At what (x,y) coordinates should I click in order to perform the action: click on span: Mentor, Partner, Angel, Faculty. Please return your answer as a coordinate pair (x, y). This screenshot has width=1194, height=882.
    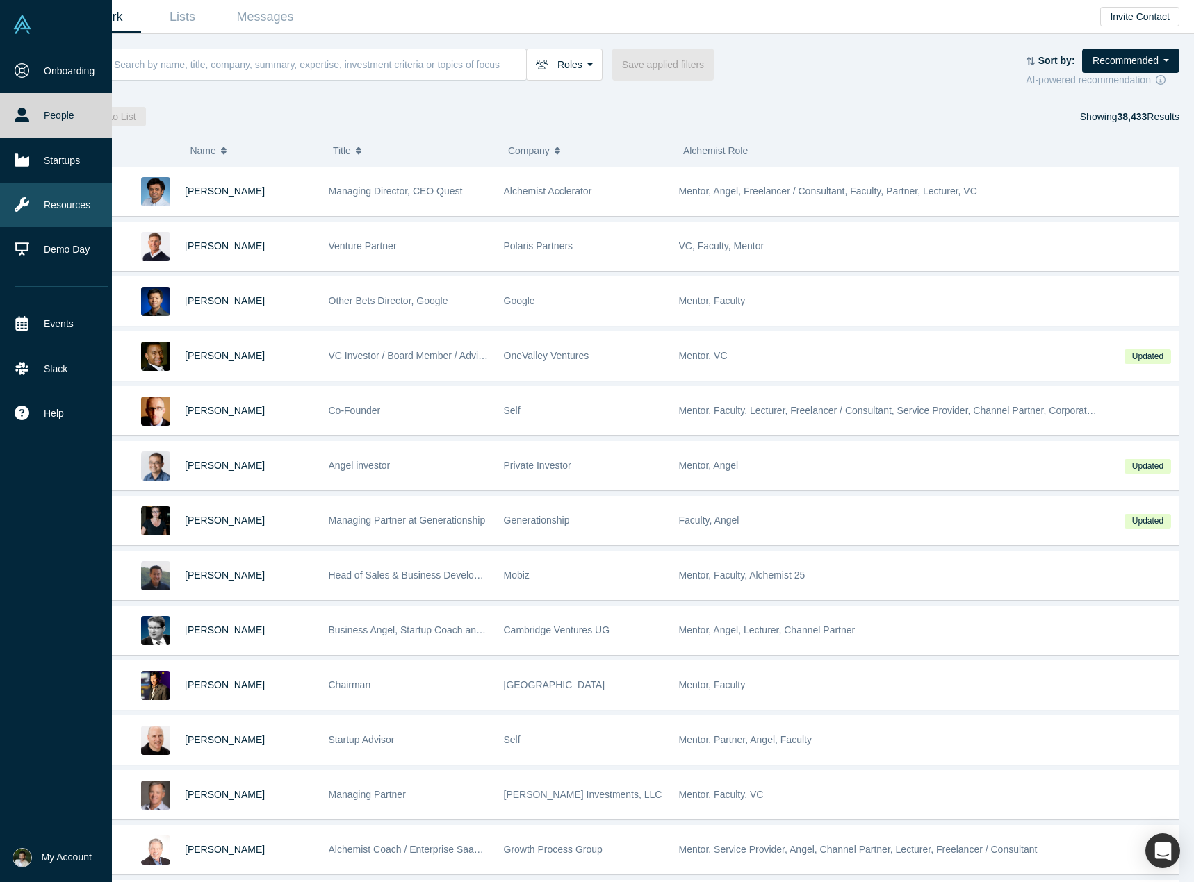
    Looking at the image, I should click on (745, 740).